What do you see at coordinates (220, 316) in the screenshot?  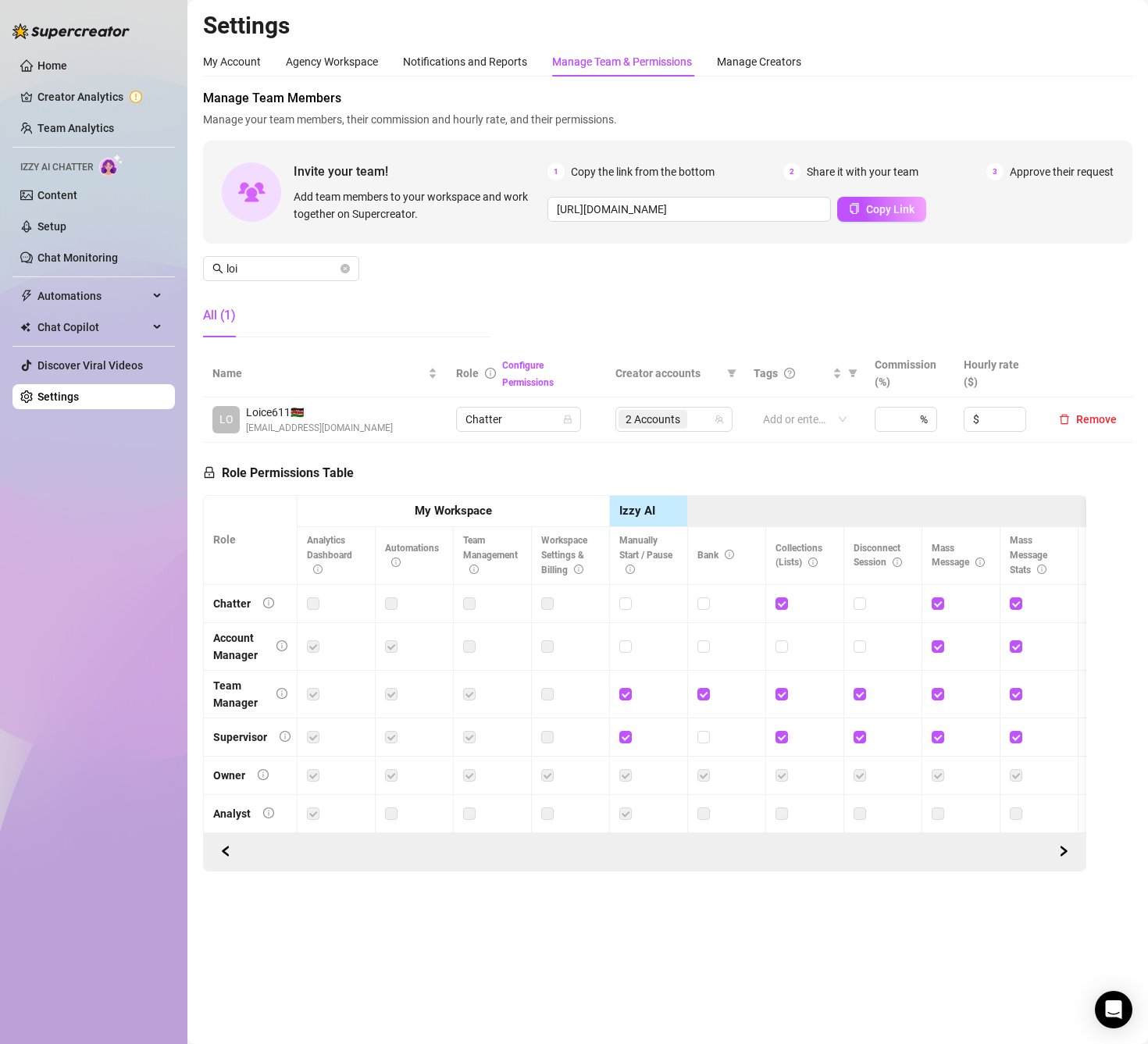 I see `div: All (1)` at bounding box center [220, 316].